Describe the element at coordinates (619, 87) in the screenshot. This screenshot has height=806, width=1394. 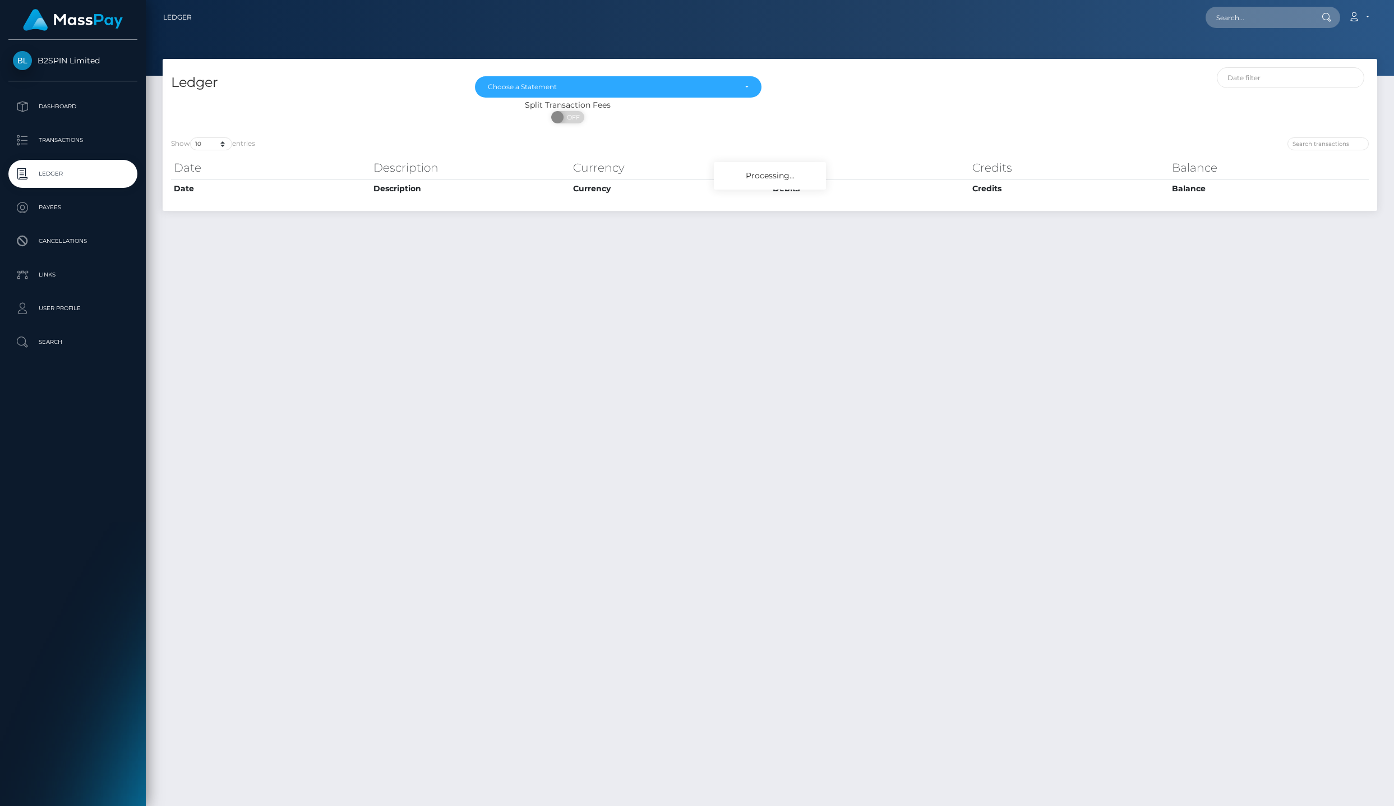
I see `button: Choose a Statement` at that location.